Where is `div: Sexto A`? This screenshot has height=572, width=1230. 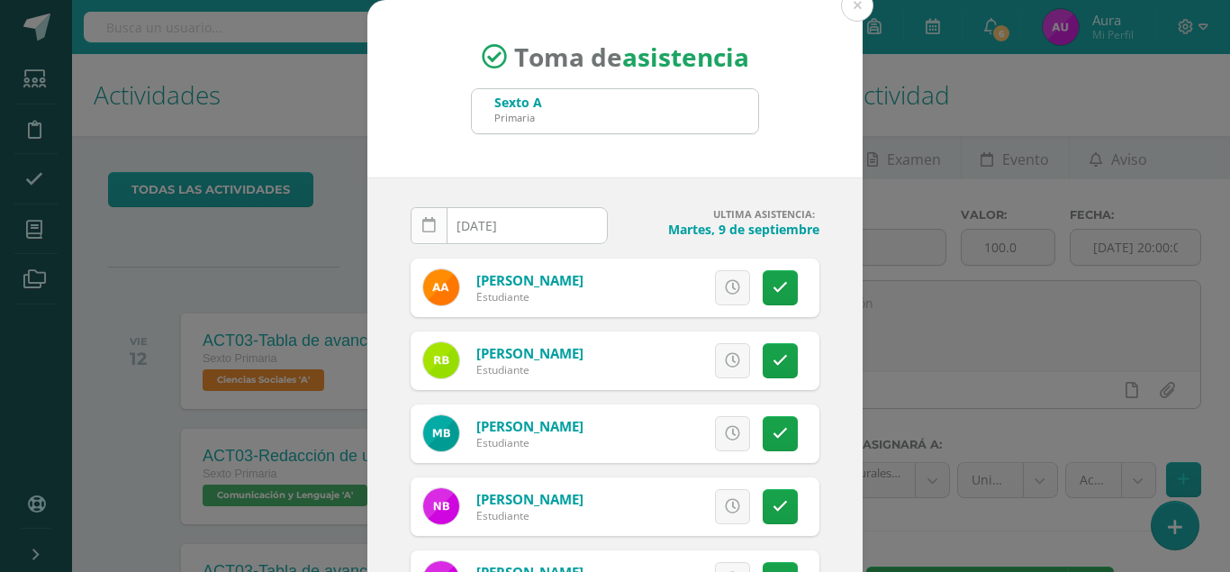
div: Sexto A is located at coordinates (518, 102).